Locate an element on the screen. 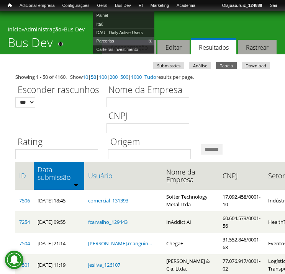 The image size is (285, 274). th: CNPJ is located at coordinates (241, 176).